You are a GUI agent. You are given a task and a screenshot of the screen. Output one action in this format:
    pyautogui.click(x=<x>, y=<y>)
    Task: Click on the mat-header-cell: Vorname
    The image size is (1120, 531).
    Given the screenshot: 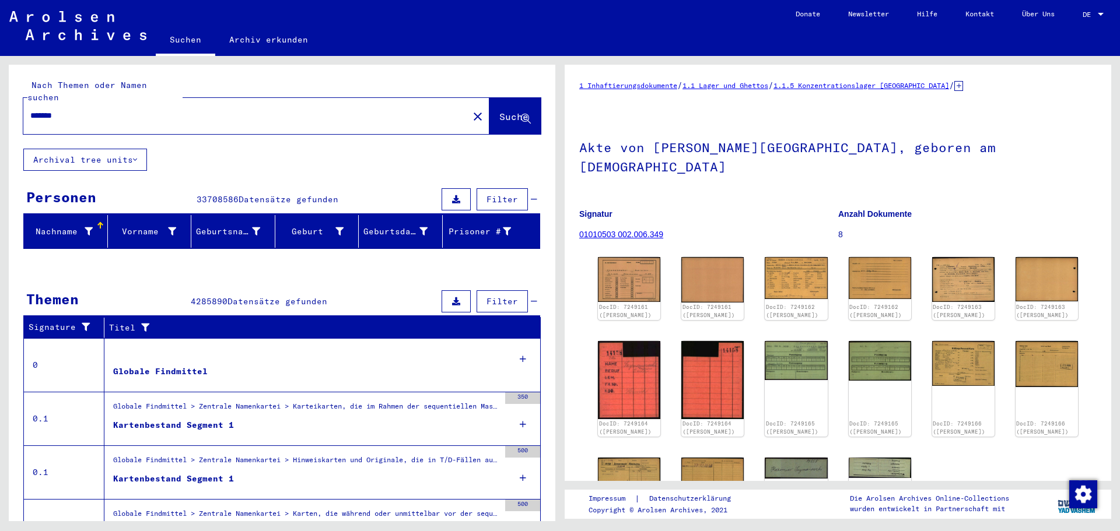 What is the action you would take?
    pyautogui.click(x=150, y=232)
    